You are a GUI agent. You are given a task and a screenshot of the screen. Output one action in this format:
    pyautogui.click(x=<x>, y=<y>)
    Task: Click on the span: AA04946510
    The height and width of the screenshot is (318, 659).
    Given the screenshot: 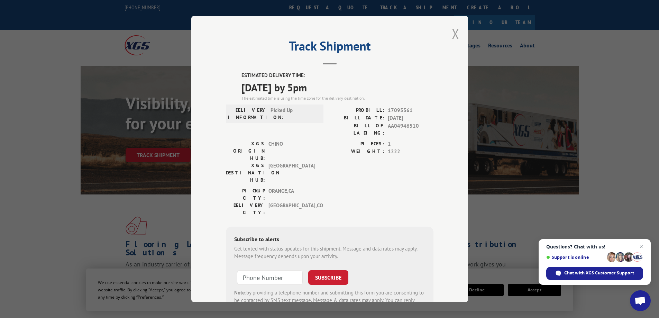 What is the action you would take?
    pyautogui.click(x=411, y=129)
    